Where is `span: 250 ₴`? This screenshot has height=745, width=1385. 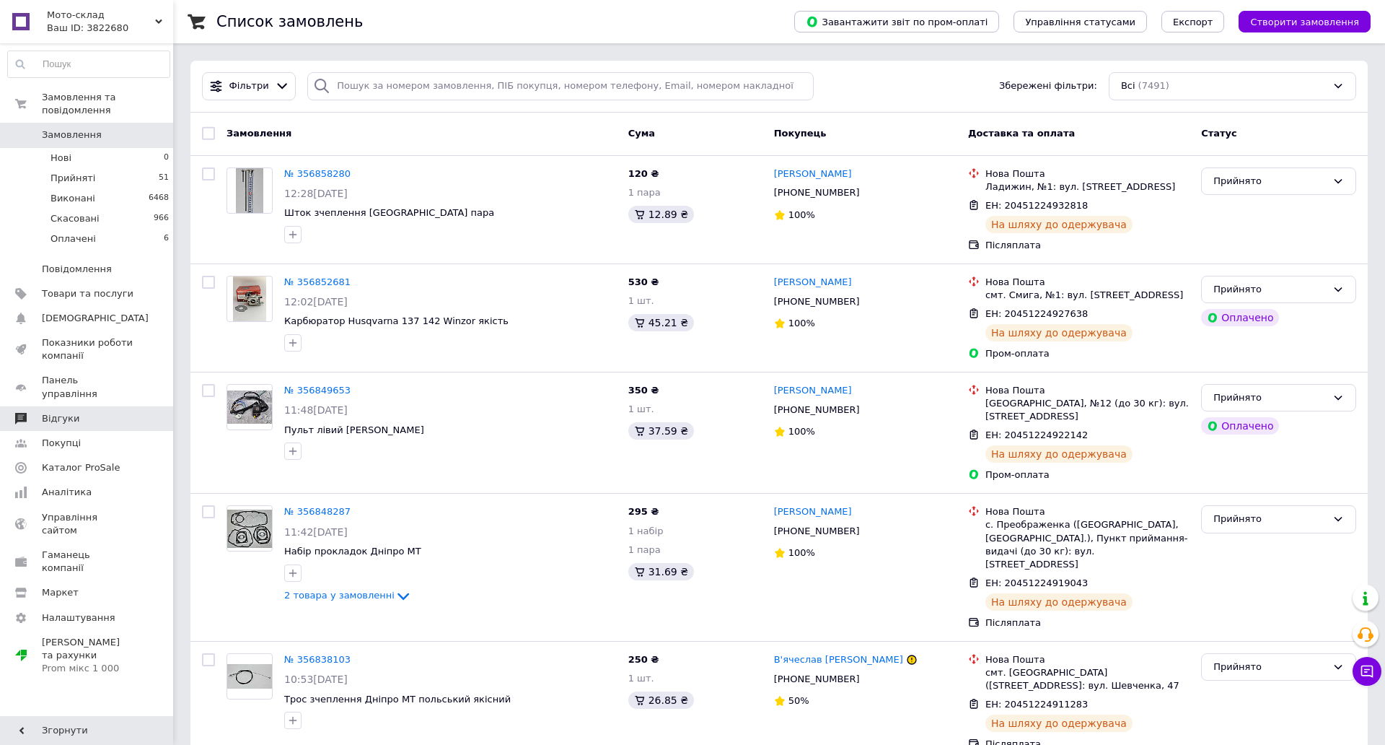 span: 250 ₴ is located at coordinates (644, 659).